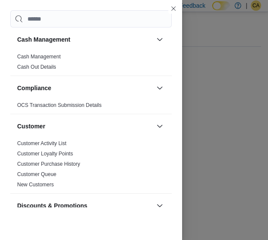  I want to click on span: OCS Transaction Submission Details, so click(59, 105).